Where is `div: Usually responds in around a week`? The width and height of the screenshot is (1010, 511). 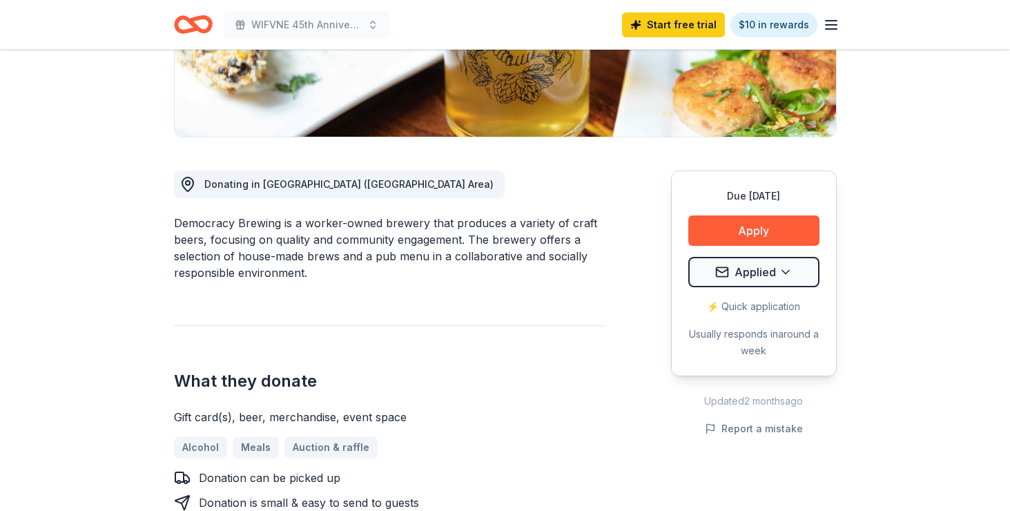
div: Usually responds in around a week is located at coordinates (754, 342).